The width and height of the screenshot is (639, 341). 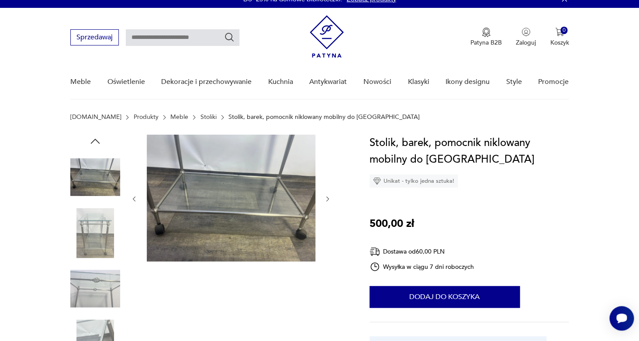 What do you see at coordinates (206, 82) in the screenshot?
I see `a: Dekoracje i przechowywanie` at bounding box center [206, 82].